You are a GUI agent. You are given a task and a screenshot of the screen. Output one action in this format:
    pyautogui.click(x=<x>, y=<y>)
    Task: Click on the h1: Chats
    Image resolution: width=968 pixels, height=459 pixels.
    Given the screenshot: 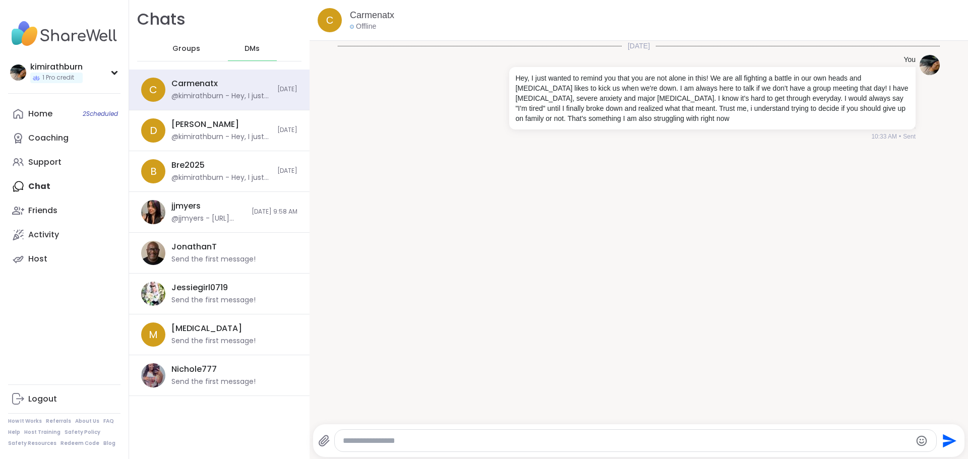 What is the action you would take?
    pyautogui.click(x=161, y=19)
    